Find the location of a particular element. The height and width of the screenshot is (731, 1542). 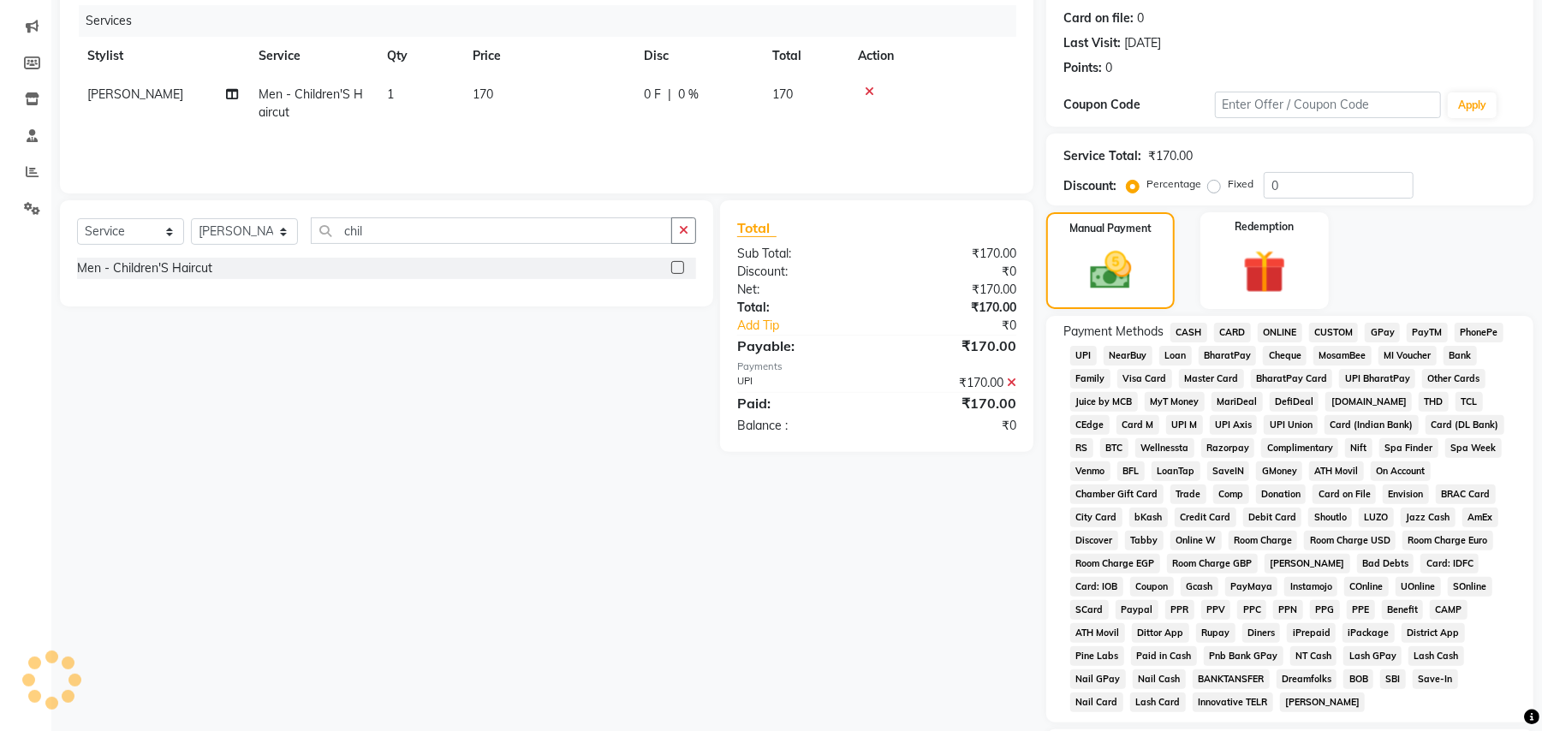

span: SaveIN is located at coordinates (1229, 471).